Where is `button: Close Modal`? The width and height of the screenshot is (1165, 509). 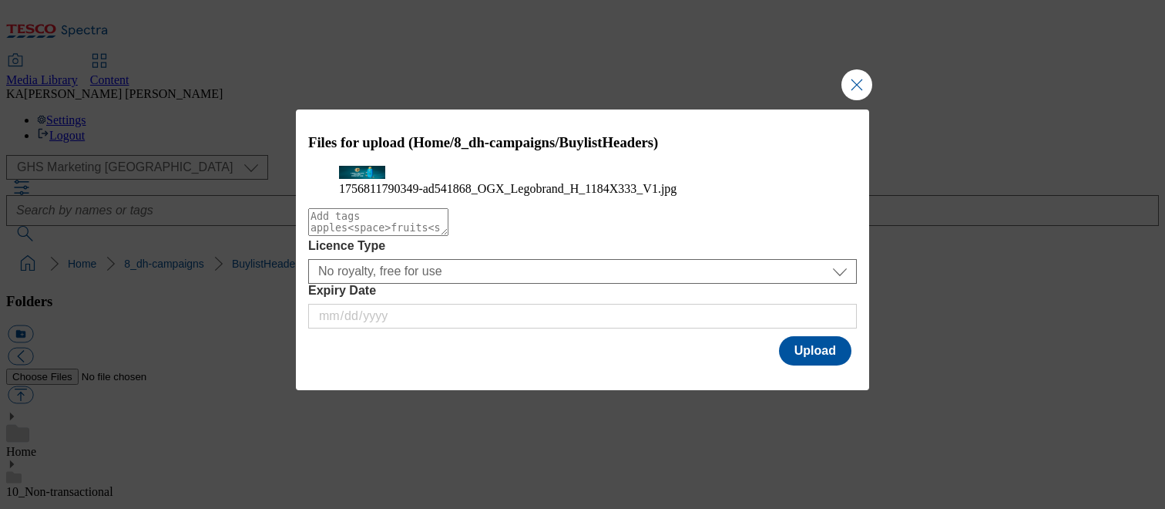 button: Close Modal is located at coordinates (857, 85).